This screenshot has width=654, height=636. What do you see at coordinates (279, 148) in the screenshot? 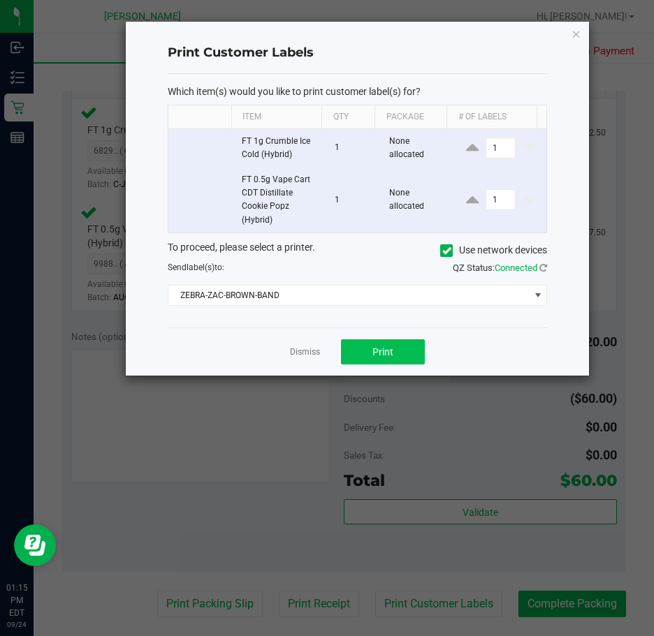
I see `td: FT 1g Crumble Ice Cold (Hybrid)` at bounding box center [279, 148].